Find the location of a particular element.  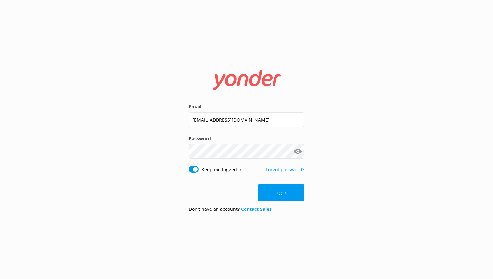

button: Log in is located at coordinates (281, 193).